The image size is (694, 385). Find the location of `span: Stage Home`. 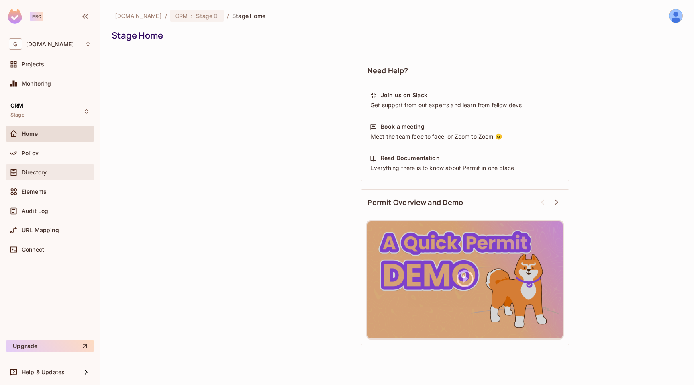

span: Stage Home is located at coordinates (249, 16).